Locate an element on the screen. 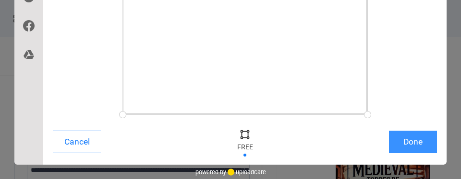 The height and width of the screenshot is (179, 461). a: uploadcare is located at coordinates (246, 172).